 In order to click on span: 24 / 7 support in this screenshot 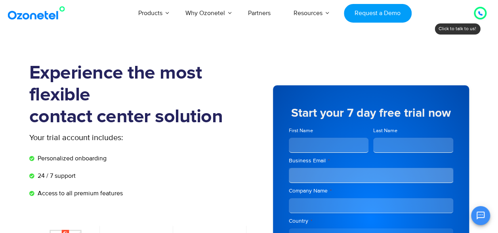, I will do `click(55, 175)`.